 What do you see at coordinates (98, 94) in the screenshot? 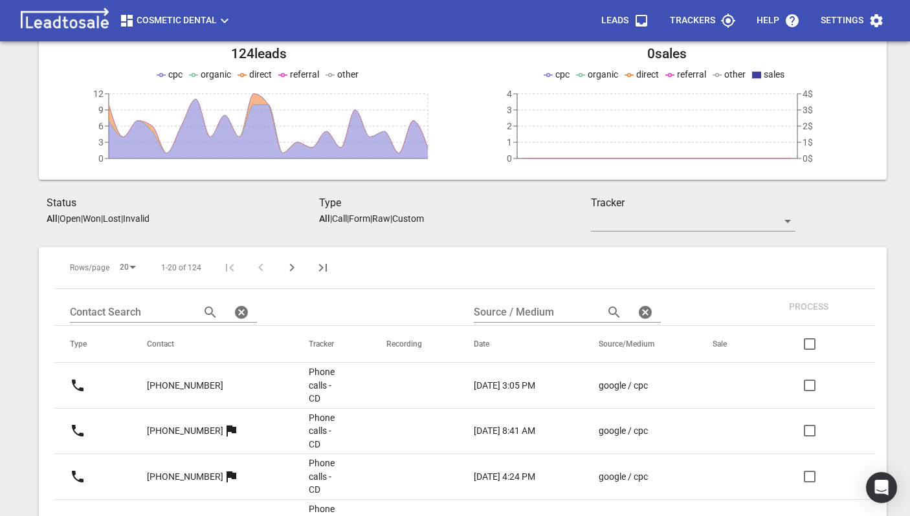
I see `tspan: 12` at bounding box center [98, 94].